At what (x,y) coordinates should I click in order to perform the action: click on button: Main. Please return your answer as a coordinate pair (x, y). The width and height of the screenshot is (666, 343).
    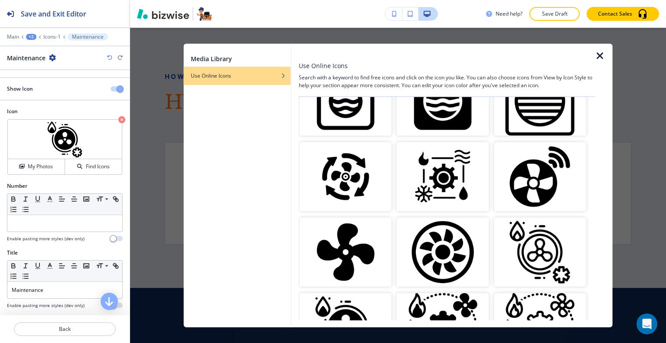
    Looking at the image, I should click on (13, 37).